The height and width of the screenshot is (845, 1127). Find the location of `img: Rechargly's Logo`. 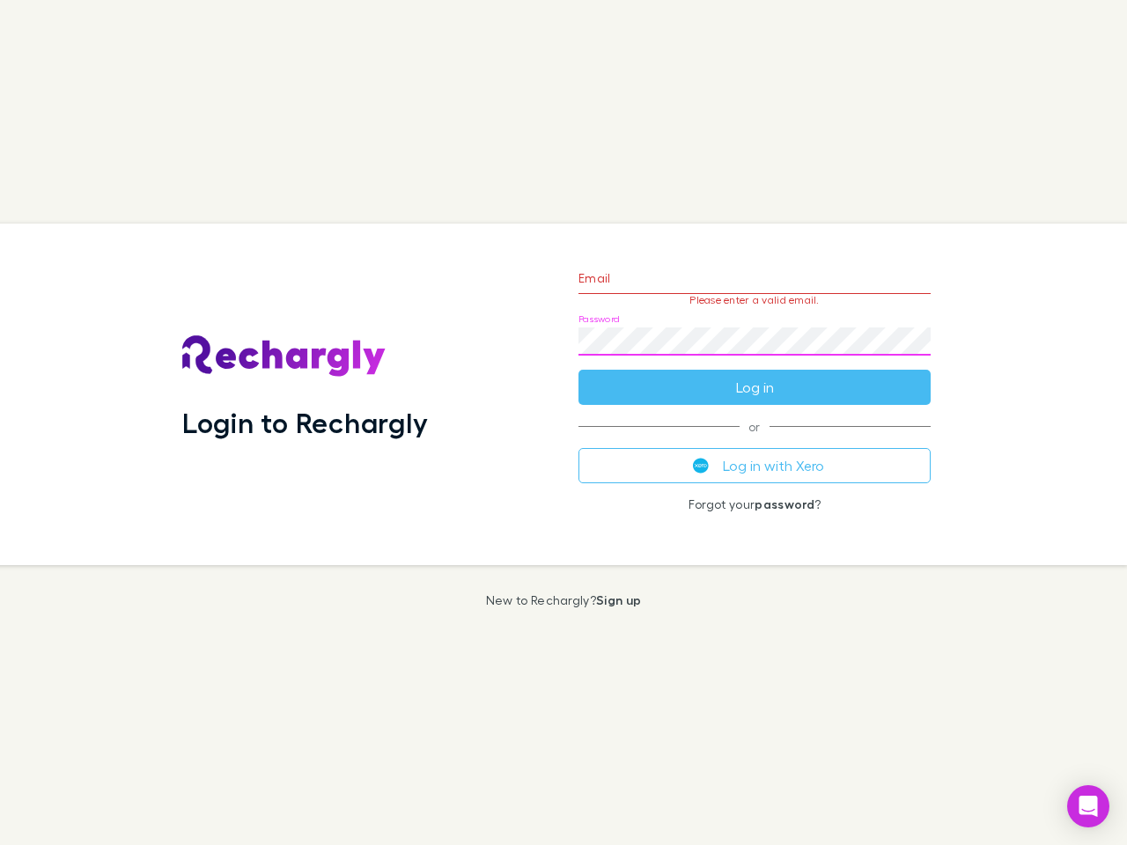

img: Rechargly's Logo is located at coordinates (284, 356).